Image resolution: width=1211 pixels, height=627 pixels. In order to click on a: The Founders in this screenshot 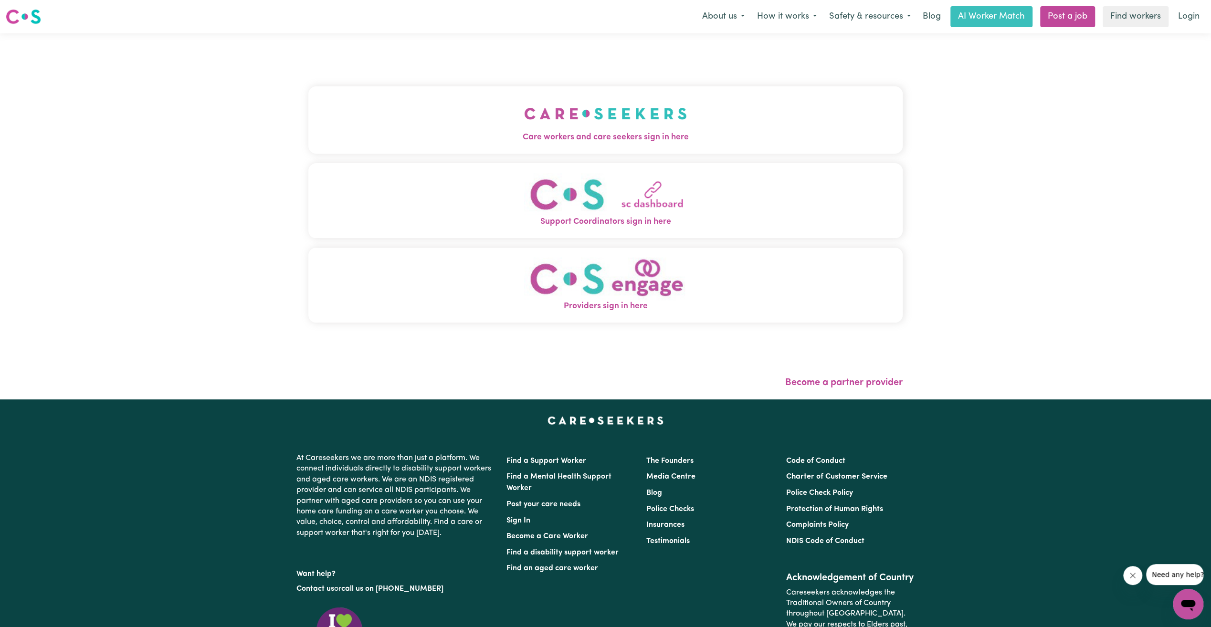, I will do `click(670, 461)`.